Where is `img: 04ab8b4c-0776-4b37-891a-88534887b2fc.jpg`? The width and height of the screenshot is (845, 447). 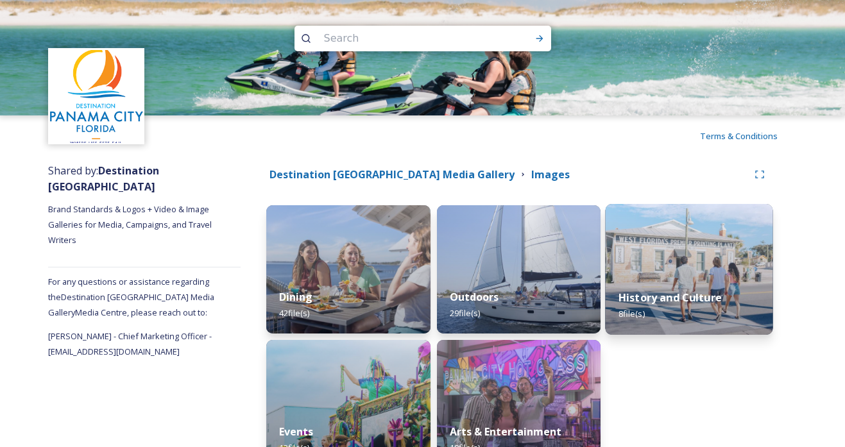 img: 04ab8b4c-0776-4b37-891a-88534887b2fc.jpg is located at coordinates (689, 269).